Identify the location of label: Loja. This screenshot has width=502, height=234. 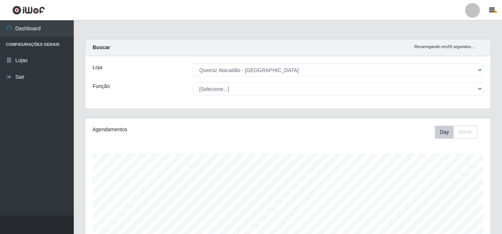
(97, 67).